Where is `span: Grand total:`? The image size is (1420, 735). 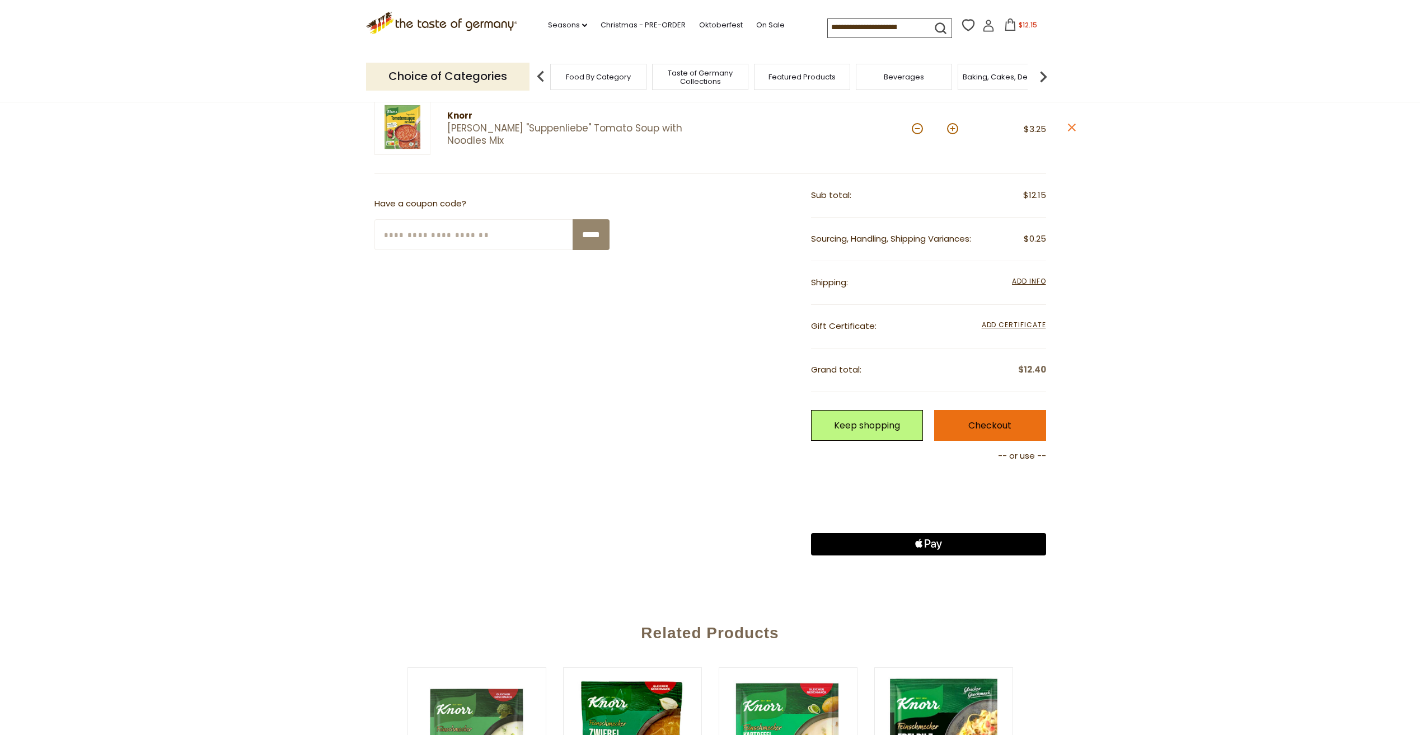 span: Grand total: is located at coordinates (836, 369).